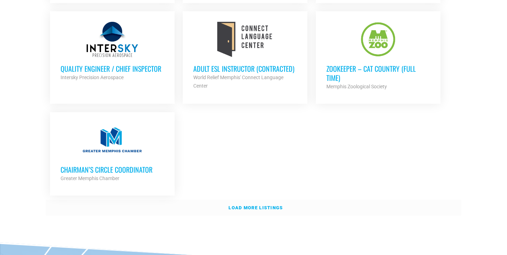 The height and width of the screenshot is (255, 507). I want to click on a: Quality Engineer / Chief Inspector Intersky Precision Aerospace, so click(112, 52).